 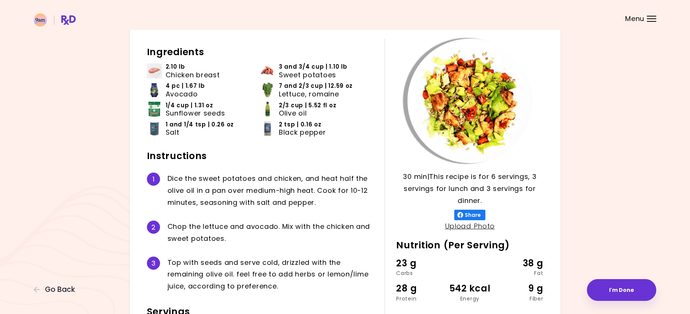 What do you see at coordinates (309, 94) in the screenshot?
I see `span: Lettuce, romaine` at bounding box center [309, 94].